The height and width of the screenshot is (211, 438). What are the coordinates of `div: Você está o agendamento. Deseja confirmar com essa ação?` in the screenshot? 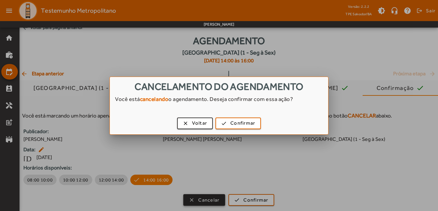 It's located at (219, 102).